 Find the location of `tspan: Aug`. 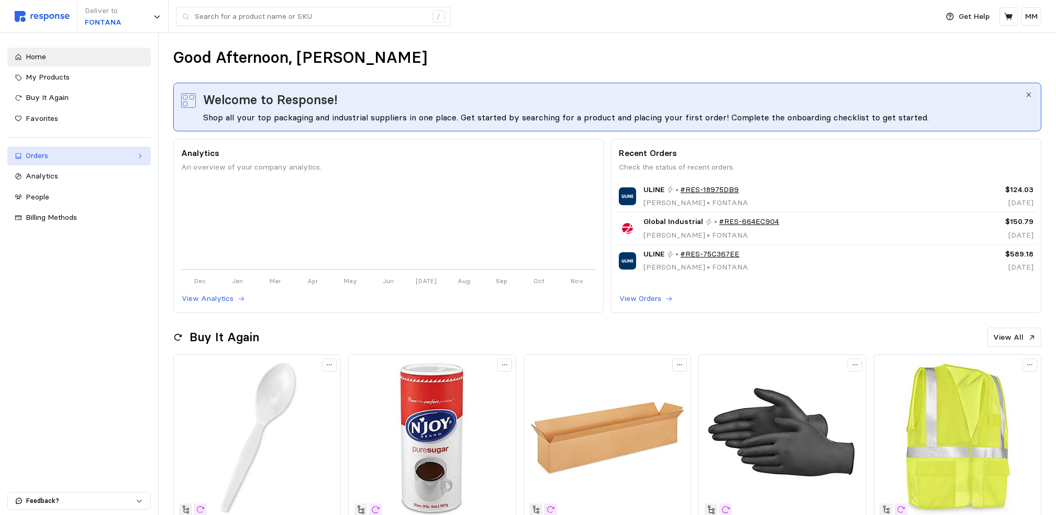

tspan: Aug is located at coordinates (464, 281).